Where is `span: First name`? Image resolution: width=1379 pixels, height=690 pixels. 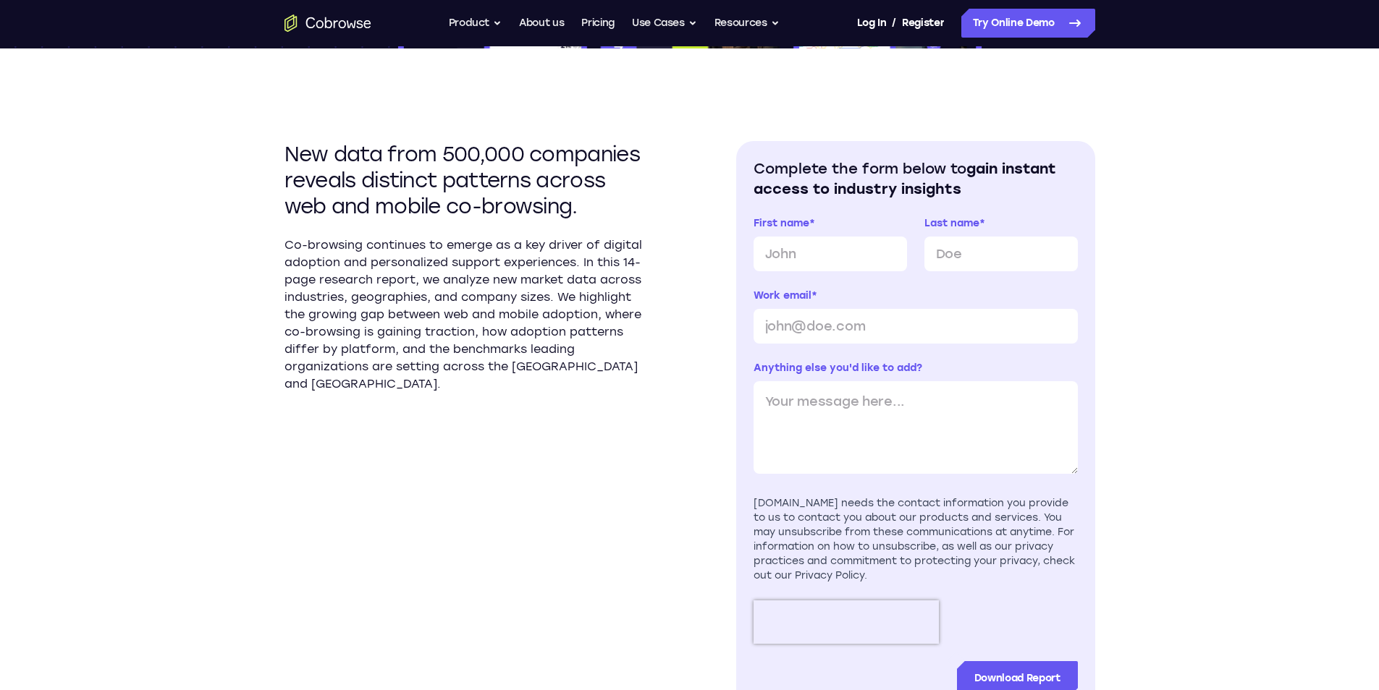
span: First name is located at coordinates (781, 223).